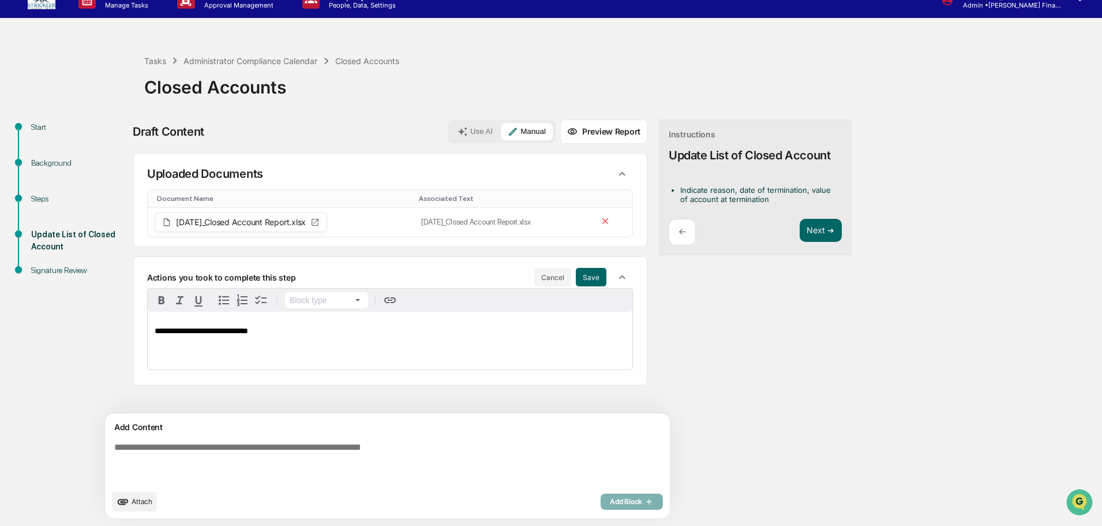  I want to click on button: Bold, so click(162, 300).